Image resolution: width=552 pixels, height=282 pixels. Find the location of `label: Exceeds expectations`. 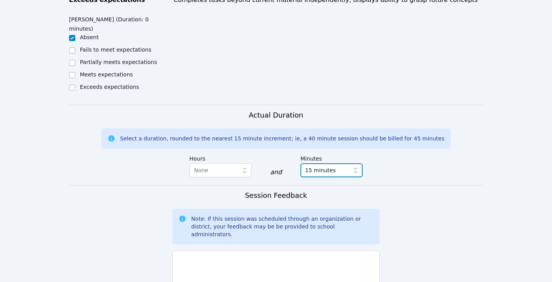

label: Exceeds expectations is located at coordinates (110, 87).